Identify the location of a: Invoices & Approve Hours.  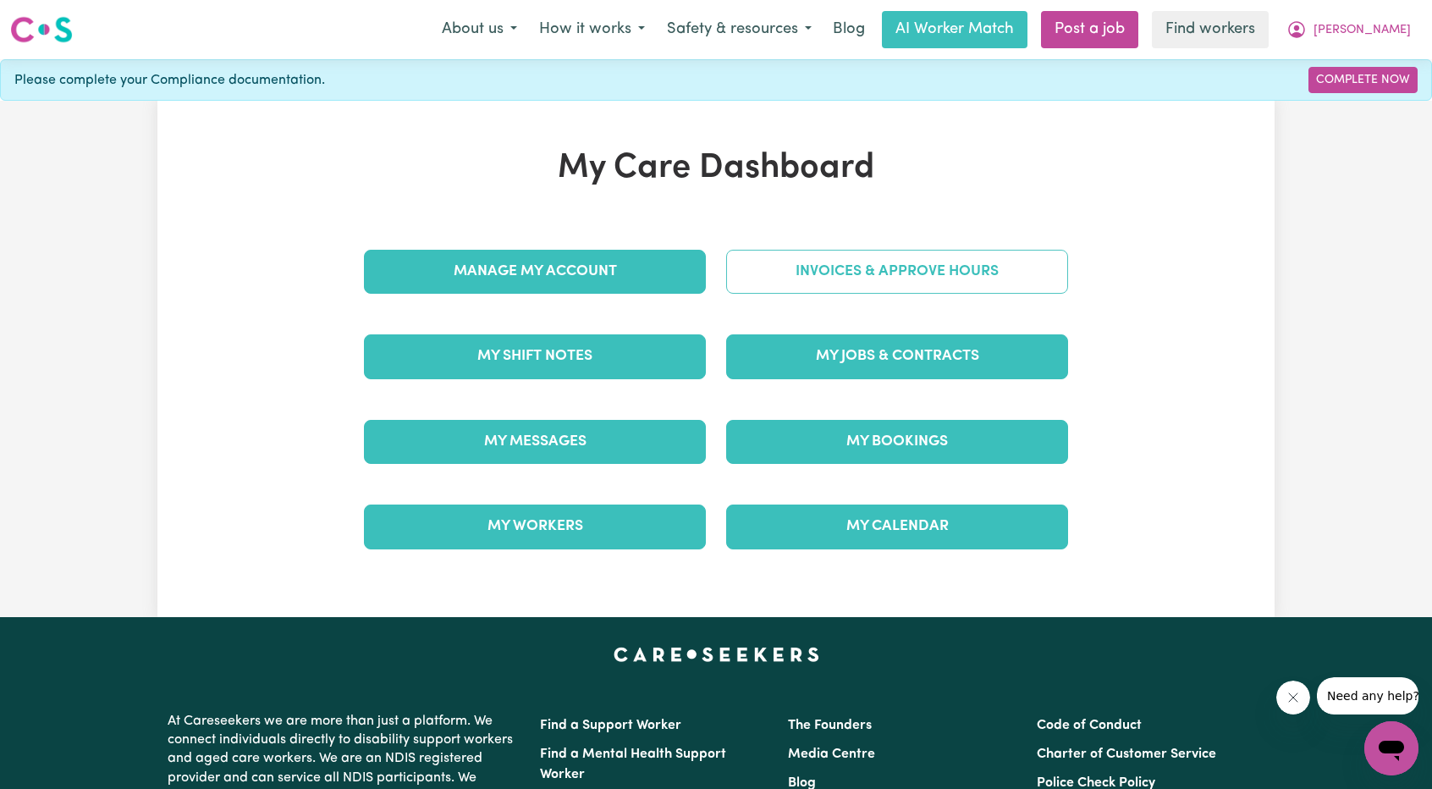
(897, 272).